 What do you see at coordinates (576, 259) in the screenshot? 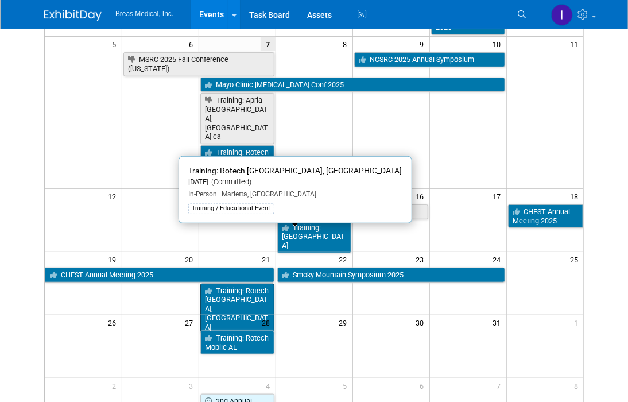
I see `span: 25` at bounding box center [576, 259].